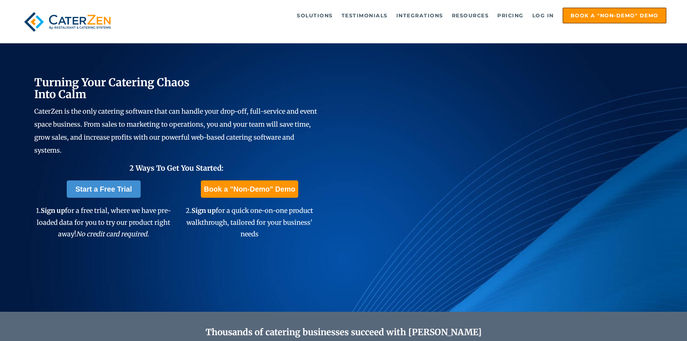 The height and width of the screenshot is (341, 687). Describe the element at coordinates (112, 88) in the screenshot. I see `span: Turning Your Catering Chaos Into Calm` at that location.